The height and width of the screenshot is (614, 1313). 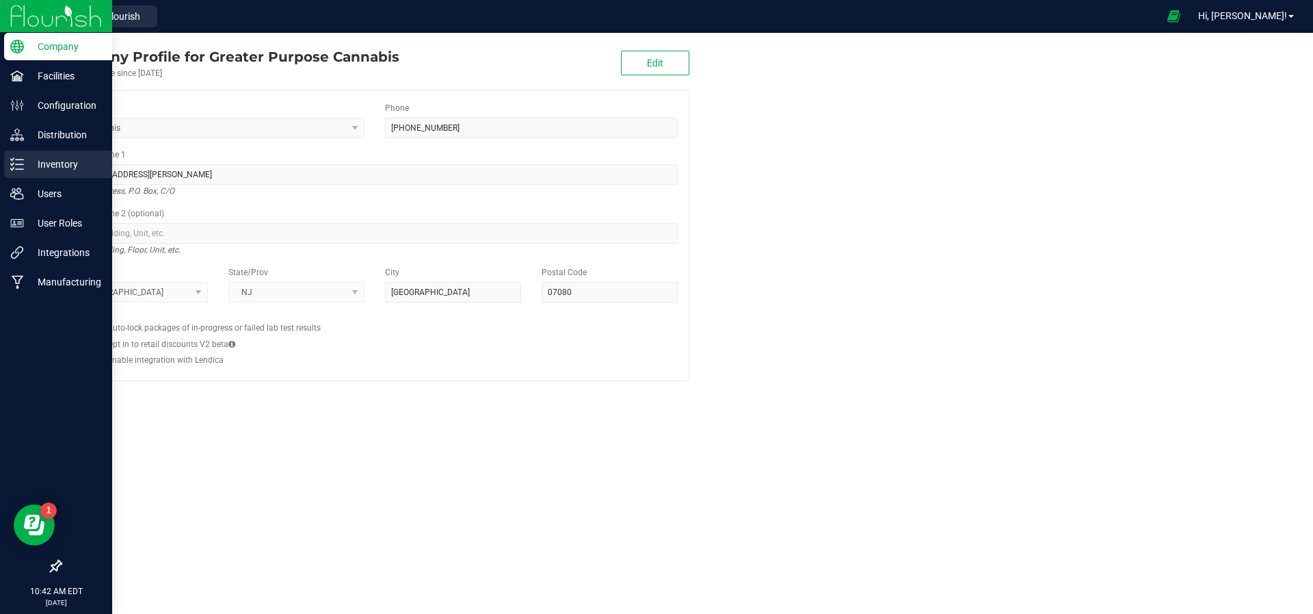 What do you see at coordinates (65, 252) in the screenshot?
I see `p: Integrations` at bounding box center [65, 252].